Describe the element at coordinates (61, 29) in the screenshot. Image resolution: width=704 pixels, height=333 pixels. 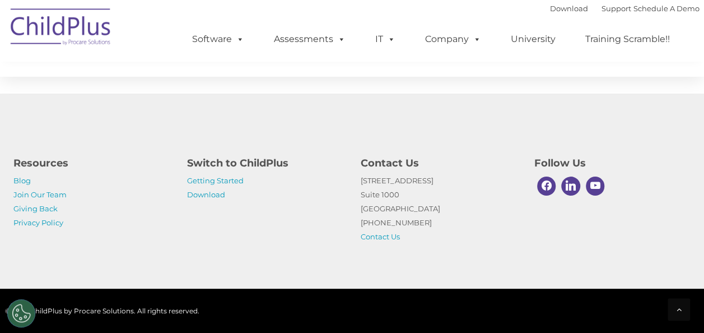
I see `img: ChildPlus by Procare Solutions` at that location.